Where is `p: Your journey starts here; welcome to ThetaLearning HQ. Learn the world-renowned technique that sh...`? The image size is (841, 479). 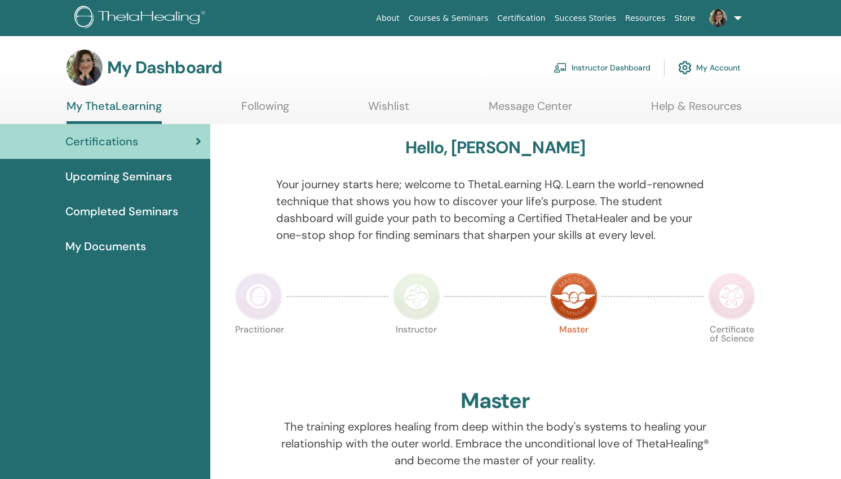 p: Your journey starts here; welcome to ThetaLearning HQ. Learn the world-renowned technique that sh... is located at coordinates (495, 210).